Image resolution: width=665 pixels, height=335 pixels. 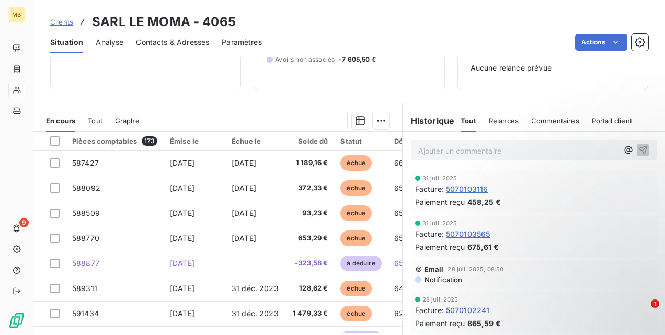 I want to click on h6: Historique, so click(x=429, y=121).